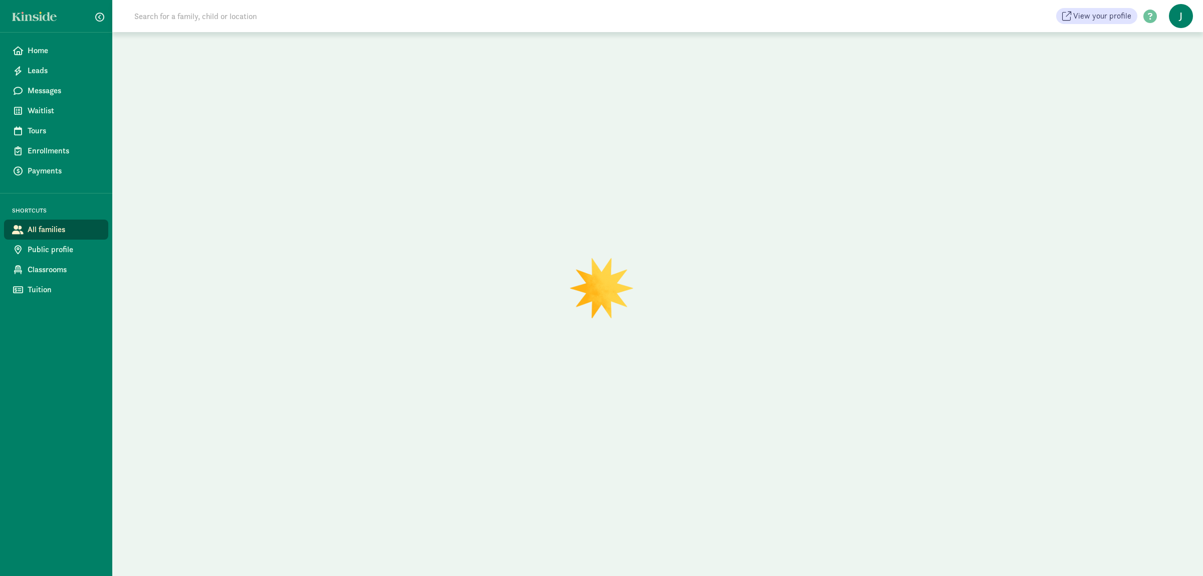  Describe the element at coordinates (1102, 16) in the screenshot. I see `span: View your profile` at that location.